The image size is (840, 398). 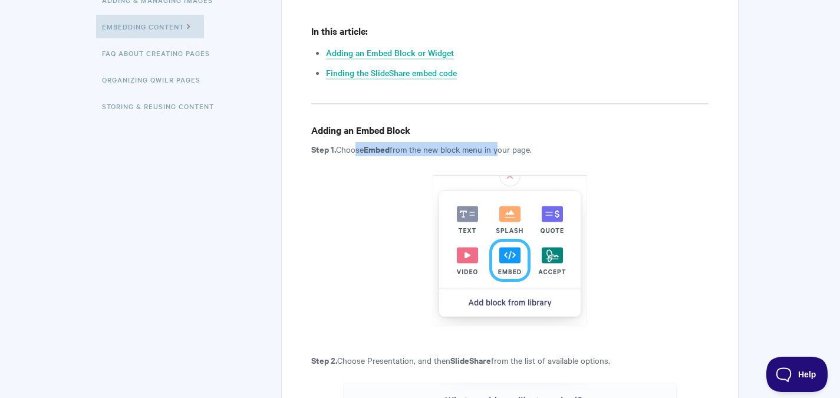 What do you see at coordinates (377, 149) in the screenshot?
I see `strong: Embed` at bounding box center [377, 149].